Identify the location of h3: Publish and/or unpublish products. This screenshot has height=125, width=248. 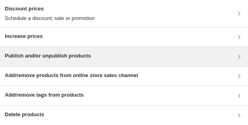
(48, 56).